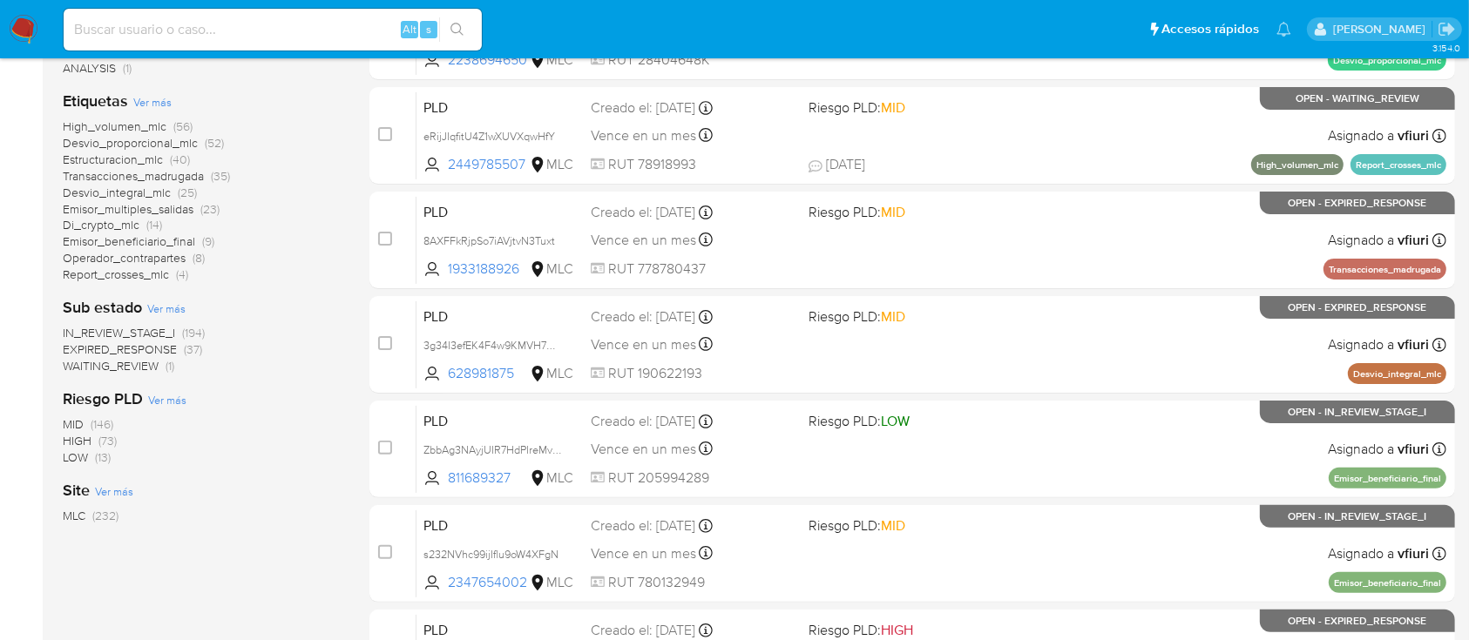 The width and height of the screenshot is (1469, 640). I want to click on span: Accesos rápidos, so click(1210, 29).